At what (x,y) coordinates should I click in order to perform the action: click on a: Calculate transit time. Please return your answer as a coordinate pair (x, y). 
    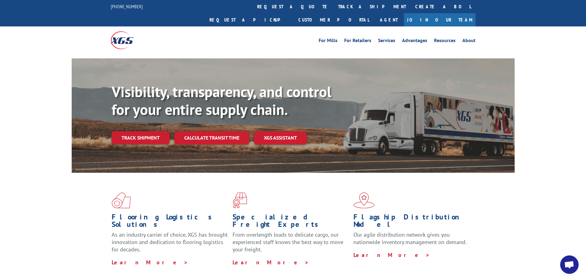
    Looking at the image, I should click on (212, 138).